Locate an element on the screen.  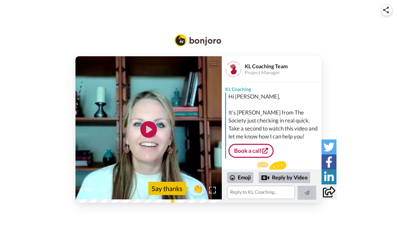
div: KL Coaching Team is located at coordinates (283, 66).